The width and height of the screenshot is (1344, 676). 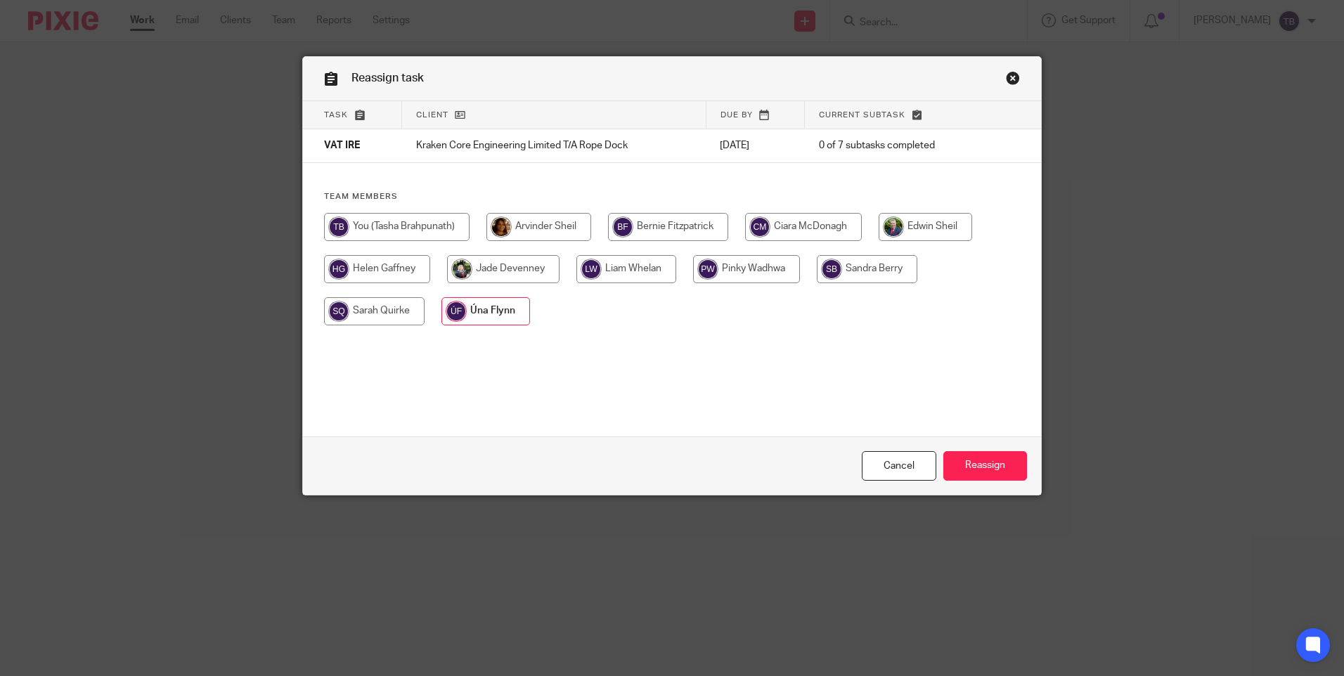 I want to click on td: 0 of 7 subtasks completed, so click(x=896, y=146).